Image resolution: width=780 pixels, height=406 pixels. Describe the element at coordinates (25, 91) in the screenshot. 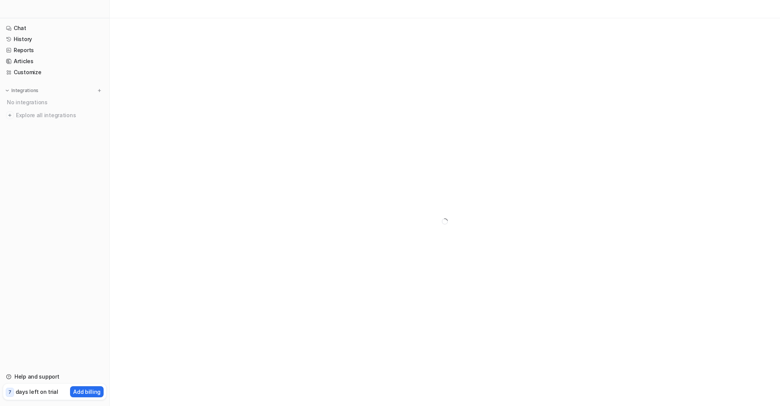

I see `p: Integrations` at that location.